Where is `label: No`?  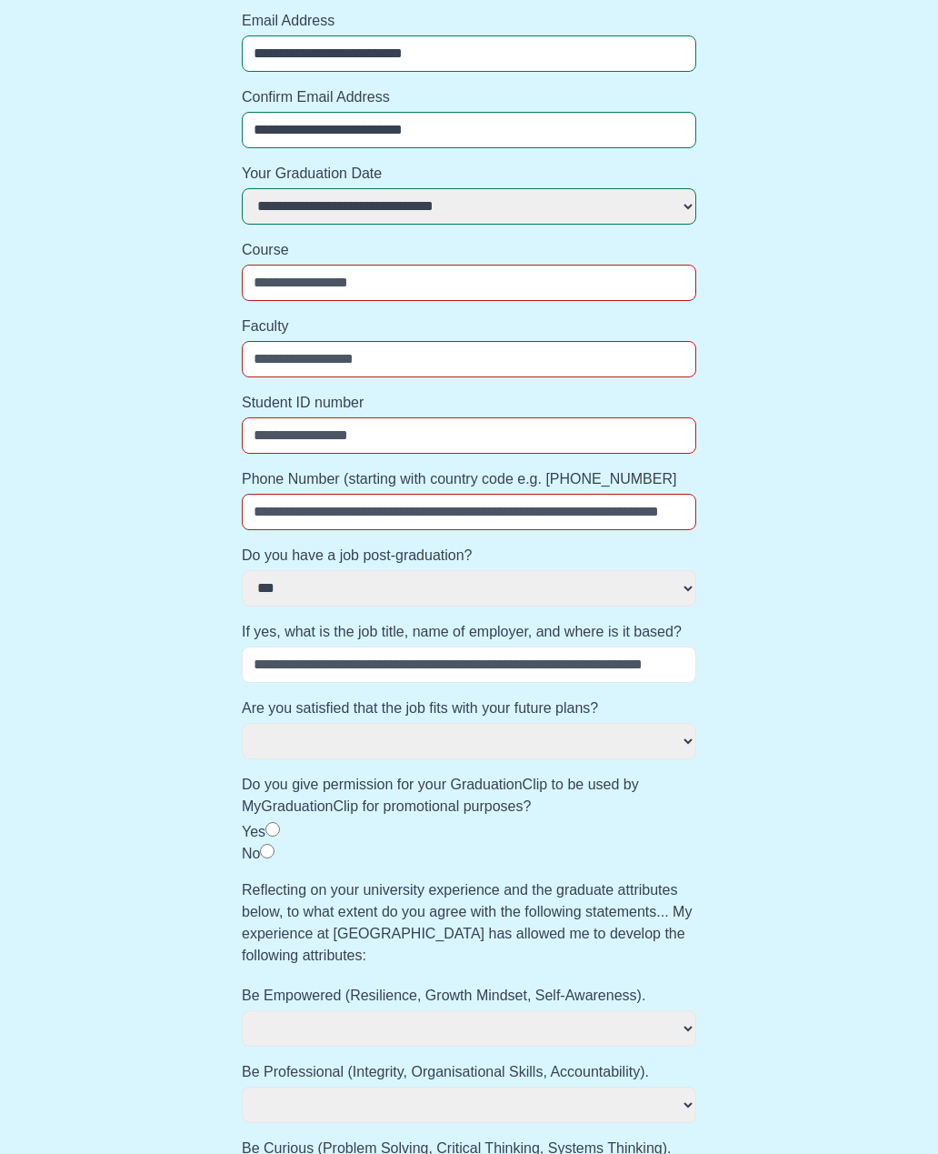 label: No is located at coordinates (251, 854).